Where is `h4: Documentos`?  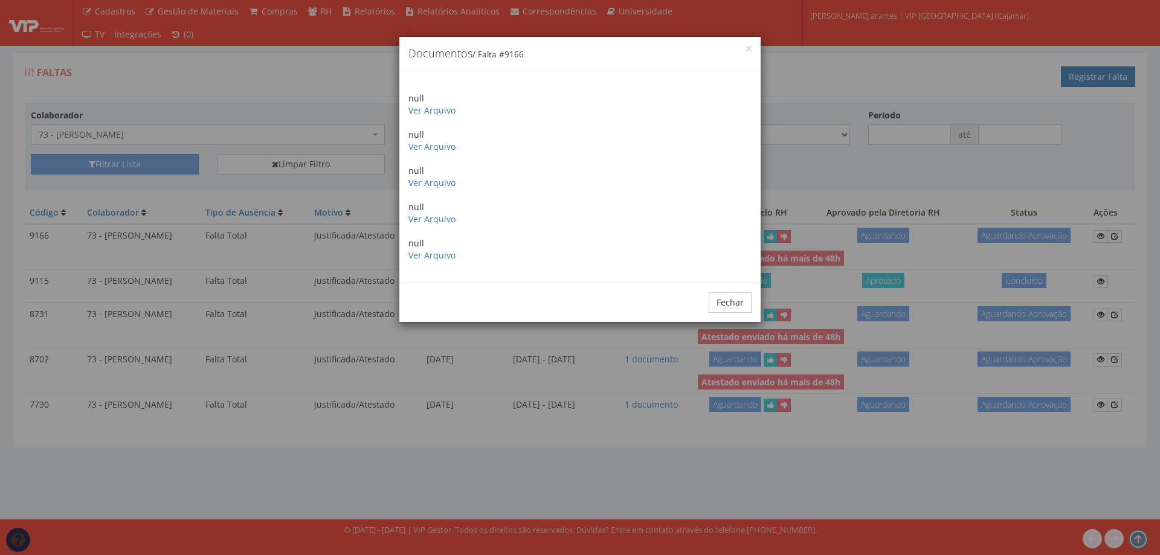 h4: Documentos is located at coordinates (580, 54).